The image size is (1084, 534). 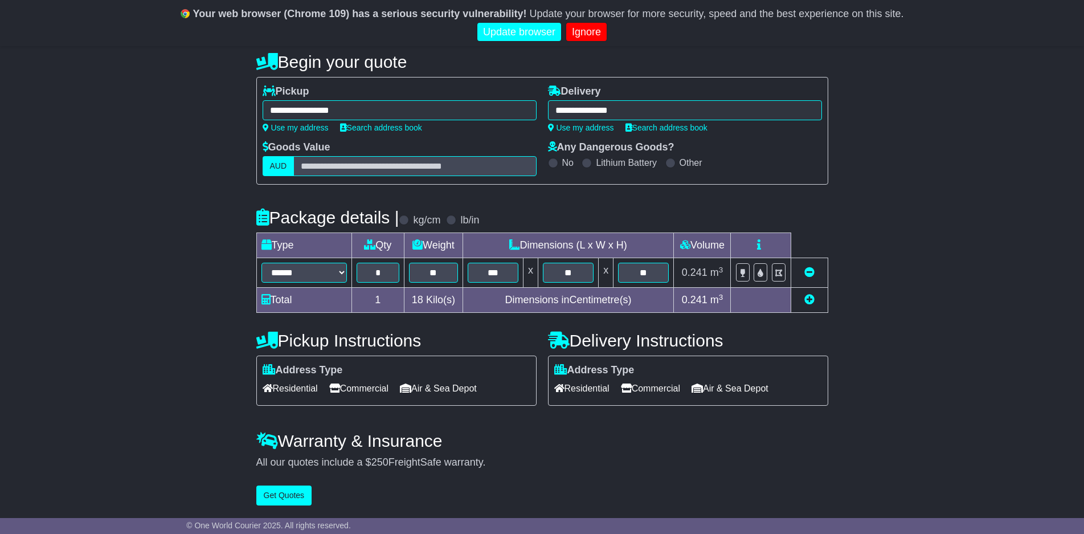 What do you see at coordinates (433, 300) in the screenshot?
I see `td: Kilo(s)` at bounding box center [433, 300].